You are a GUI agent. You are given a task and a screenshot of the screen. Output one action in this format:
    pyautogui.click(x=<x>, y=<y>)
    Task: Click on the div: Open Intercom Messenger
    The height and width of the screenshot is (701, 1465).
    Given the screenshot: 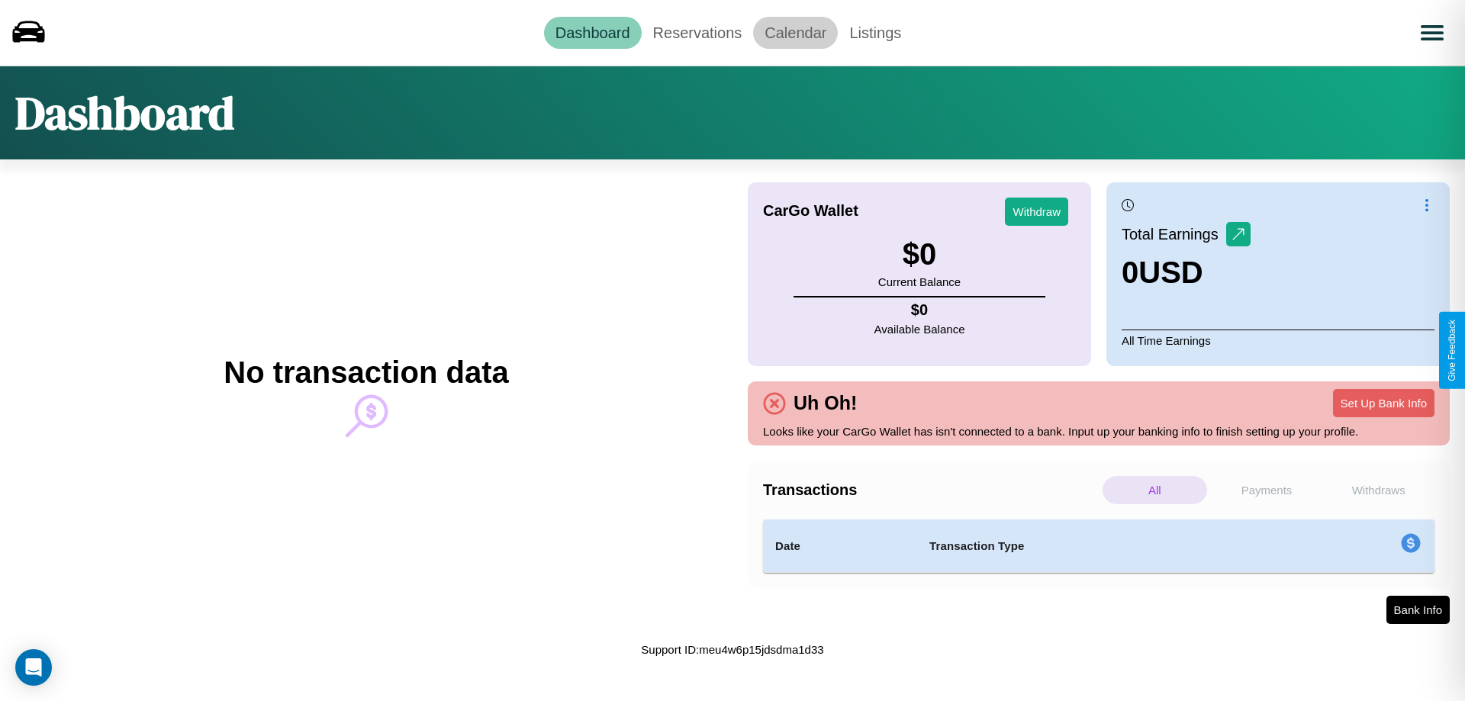 What is the action you would take?
    pyautogui.click(x=34, y=667)
    